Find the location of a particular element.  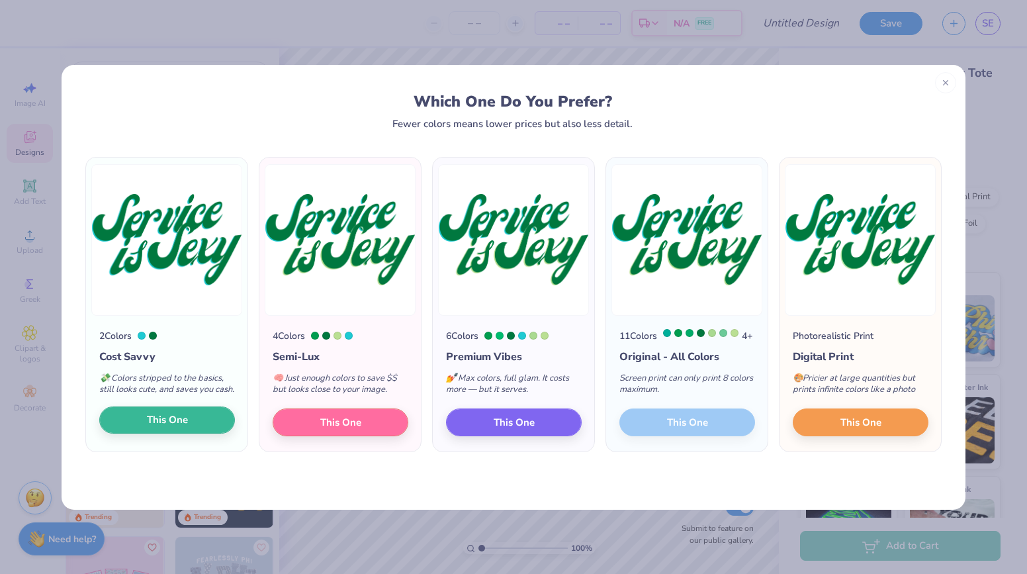

img: 6 color option is located at coordinates (514, 240).